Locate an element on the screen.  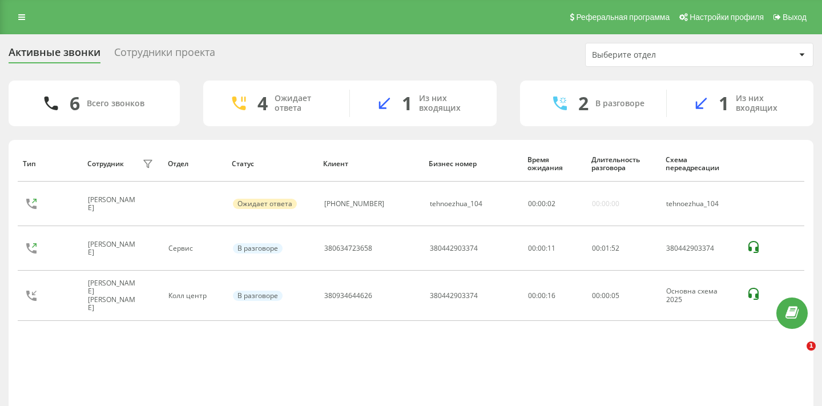
div: Сотрудник is located at coordinates (106, 164).